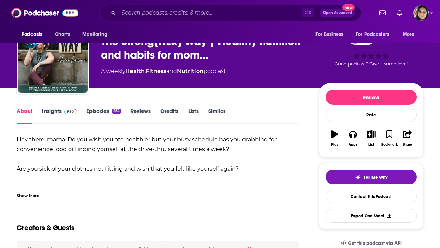  What do you see at coordinates (371, 177) in the screenshot?
I see `button: tell me why sparkleTell Me Why` at bounding box center [371, 177].